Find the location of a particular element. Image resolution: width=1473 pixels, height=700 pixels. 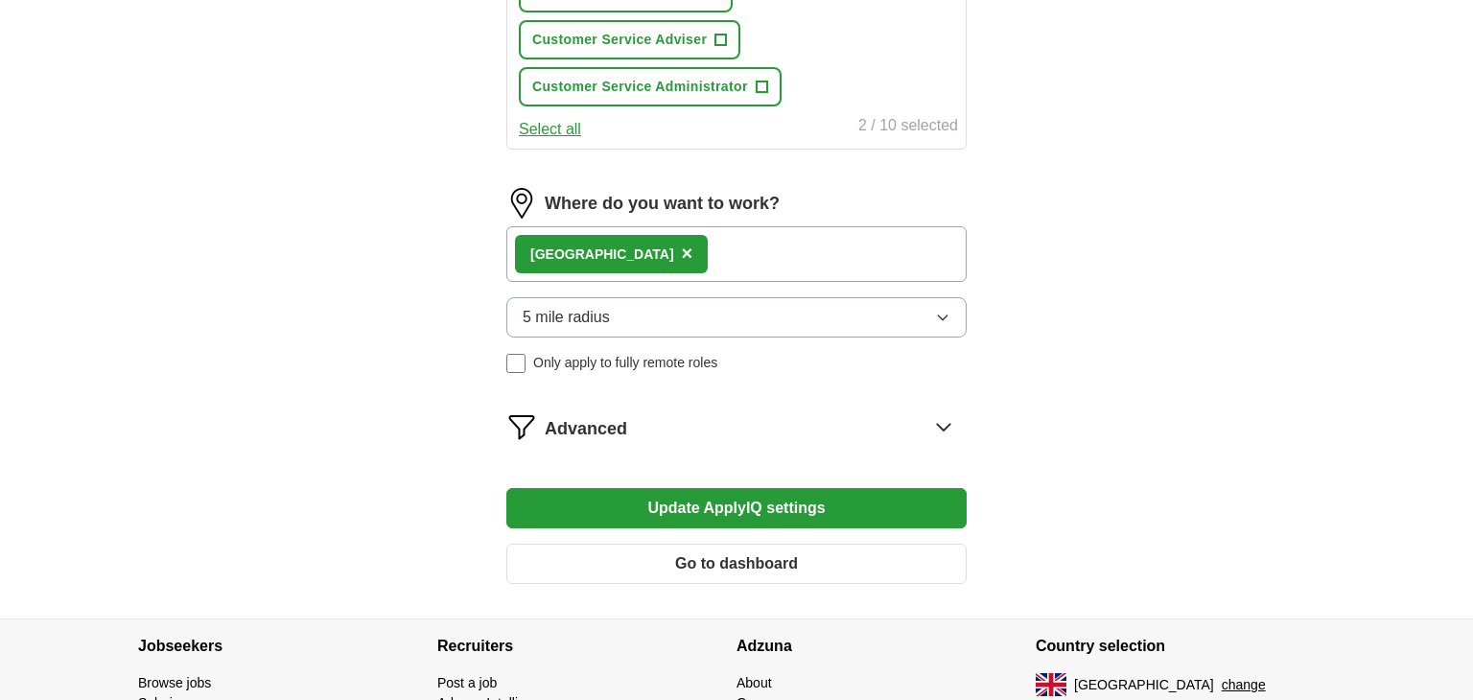

button: 5 mile radius is located at coordinates (737, 318).